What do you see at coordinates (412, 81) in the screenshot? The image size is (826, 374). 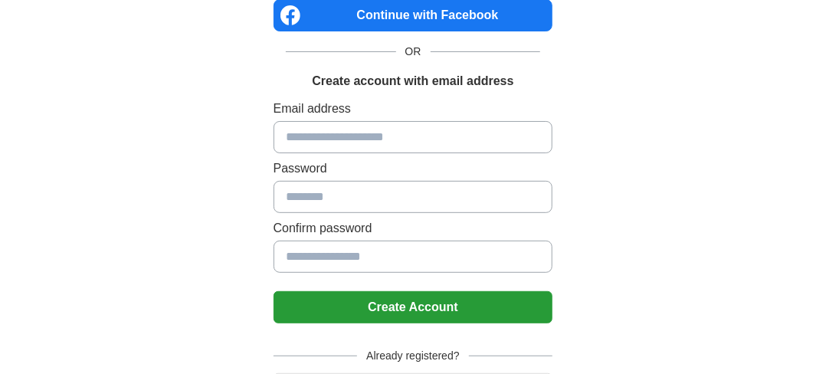 I see `h1: Create account with email address` at bounding box center [412, 81].